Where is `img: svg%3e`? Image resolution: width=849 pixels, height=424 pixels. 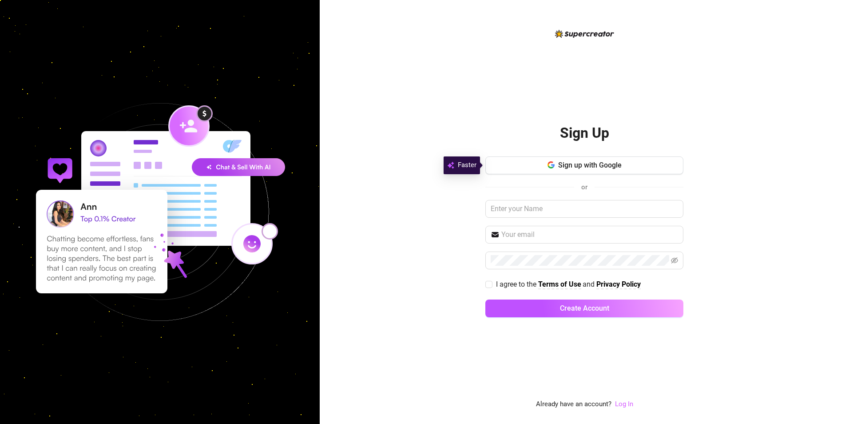
img: svg%3e is located at coordinates (451, 165).